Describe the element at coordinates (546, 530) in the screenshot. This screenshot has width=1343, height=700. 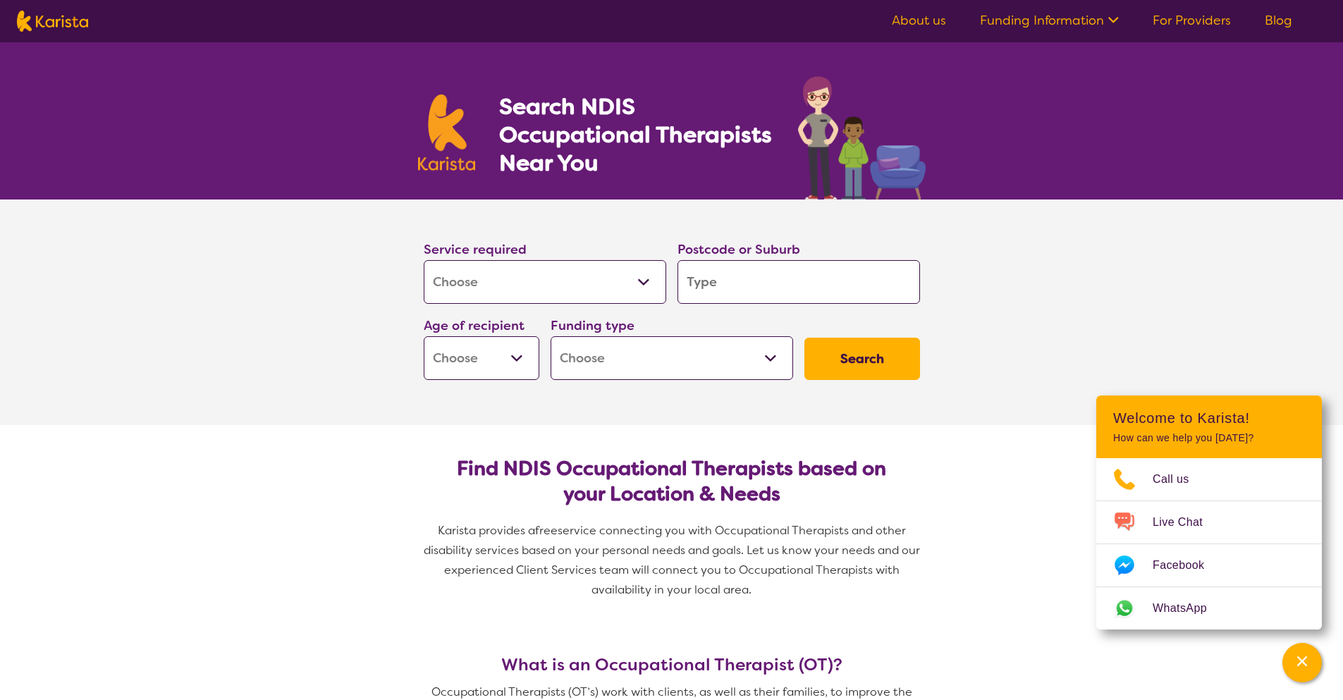
I see `span: free` at that location.